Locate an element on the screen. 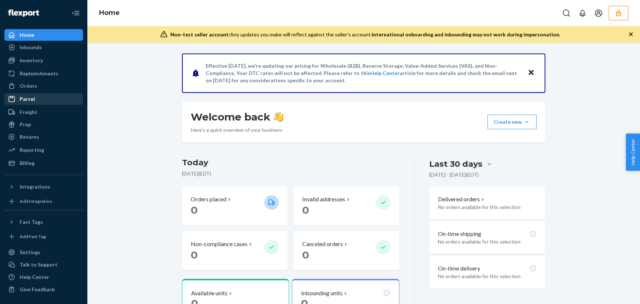 The height and width of the screenshot is (304, 640). a: Orders is located at coordinates (44, 86).